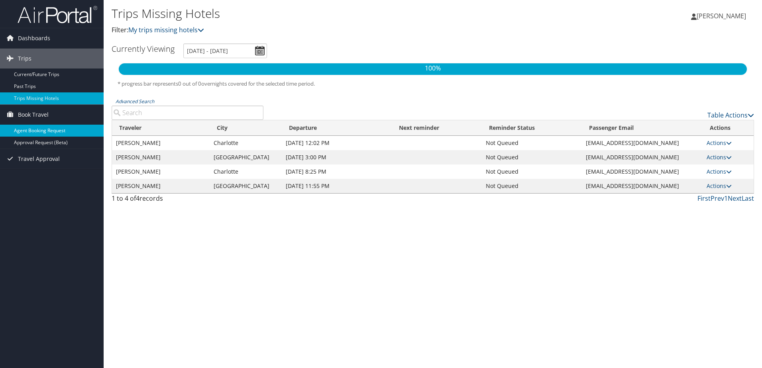 The height and width of the screenshot is (368, 762). Describe the element at coordinates (187, 113) in the screenshot. I see `input: Advanced Search` at that location.